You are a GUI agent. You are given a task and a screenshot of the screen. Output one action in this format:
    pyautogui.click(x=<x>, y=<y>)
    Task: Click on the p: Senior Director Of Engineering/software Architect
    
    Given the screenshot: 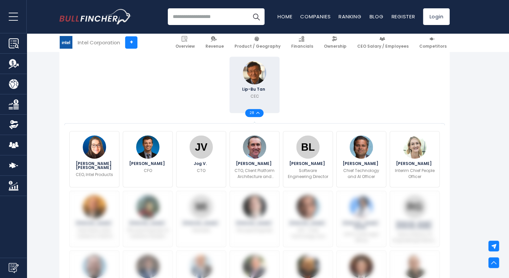 What is the action you would take?
    pyautogui.click(x=414, y=237)
    